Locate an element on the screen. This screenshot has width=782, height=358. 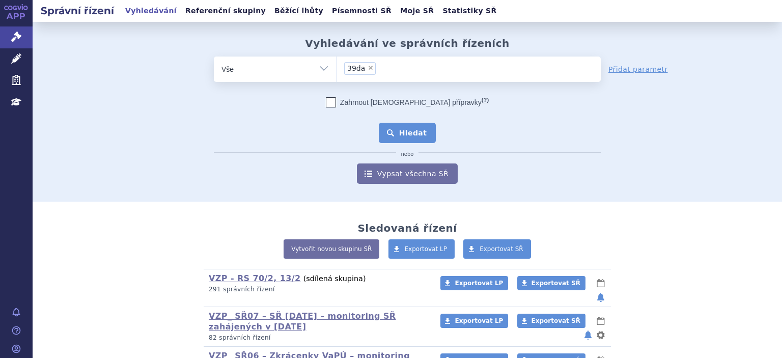
a: Statistiky SŘ is located at coordinates (469, 11).